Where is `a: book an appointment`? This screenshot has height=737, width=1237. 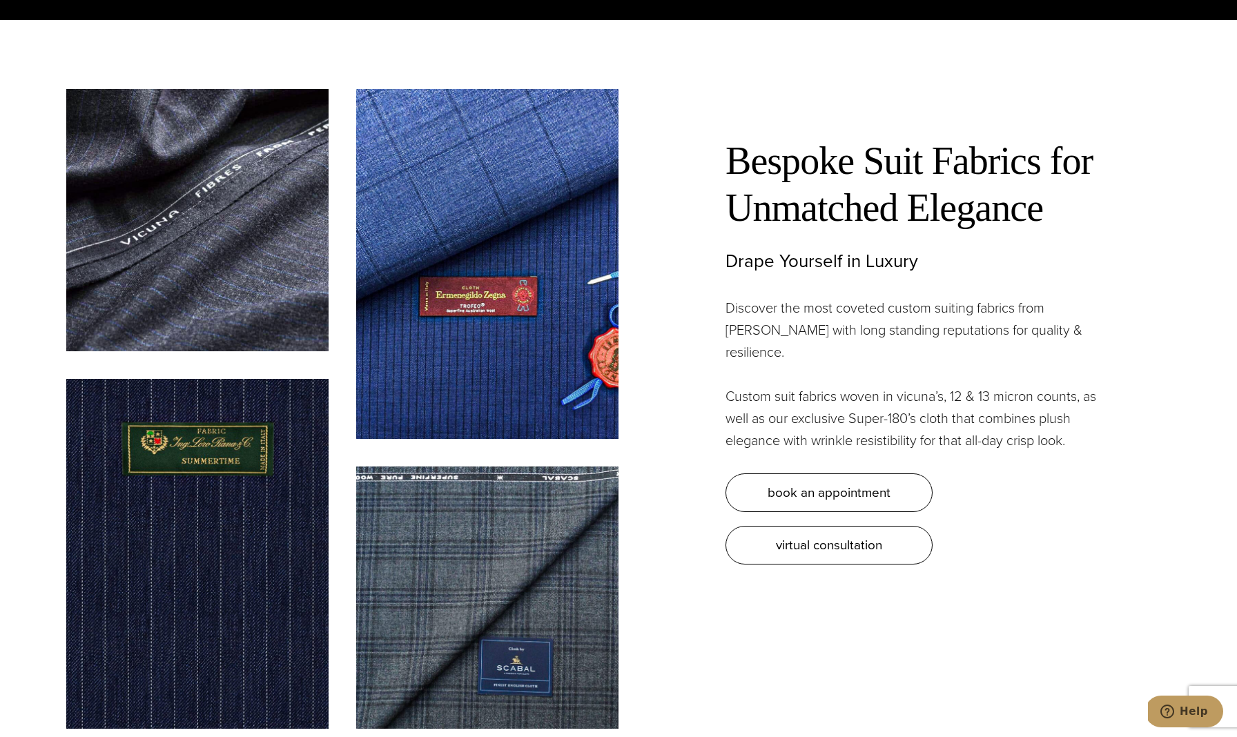
a: book an appointment is located at coordinates (829, 493).